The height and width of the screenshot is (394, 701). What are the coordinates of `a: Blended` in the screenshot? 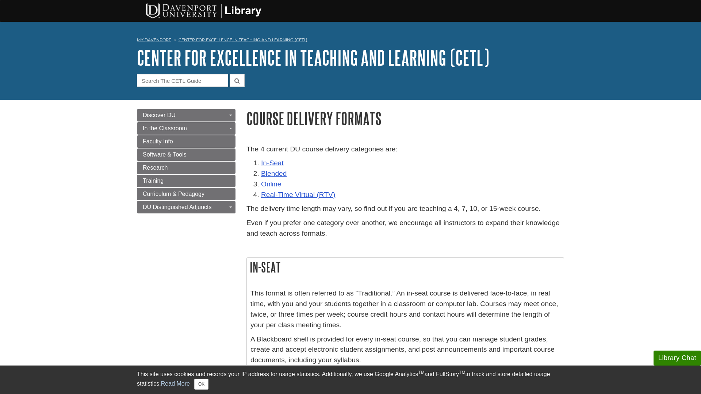 It's located at (274, 173).